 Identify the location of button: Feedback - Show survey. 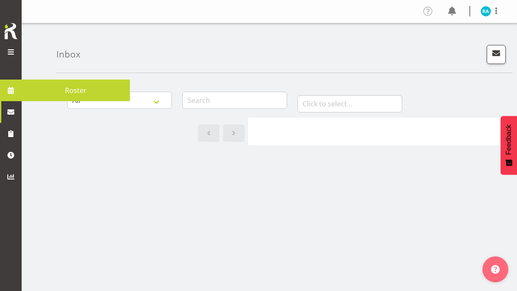
(509, 145).